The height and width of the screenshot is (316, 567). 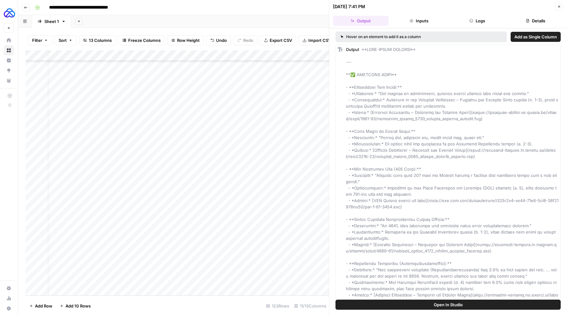 What do you see at coordinates (245, 40) in the screenshot?
I see `button: Redo` at bounding box center [245, 40].